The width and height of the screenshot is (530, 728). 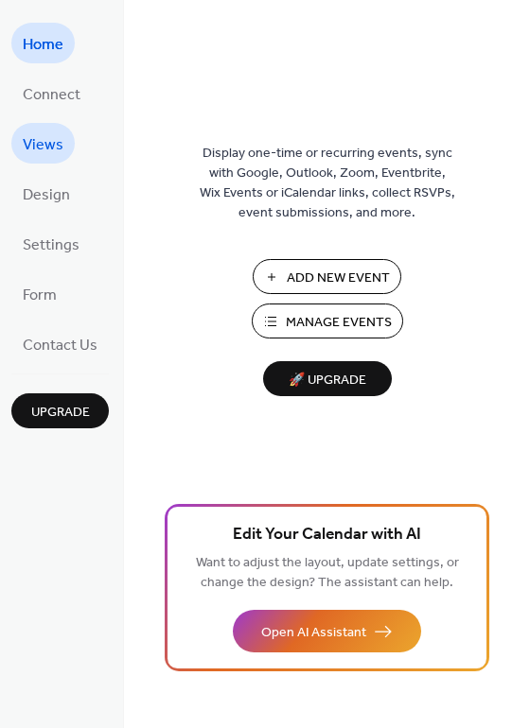 I want to click on span: Manage Events, so click(x=339, y=322).